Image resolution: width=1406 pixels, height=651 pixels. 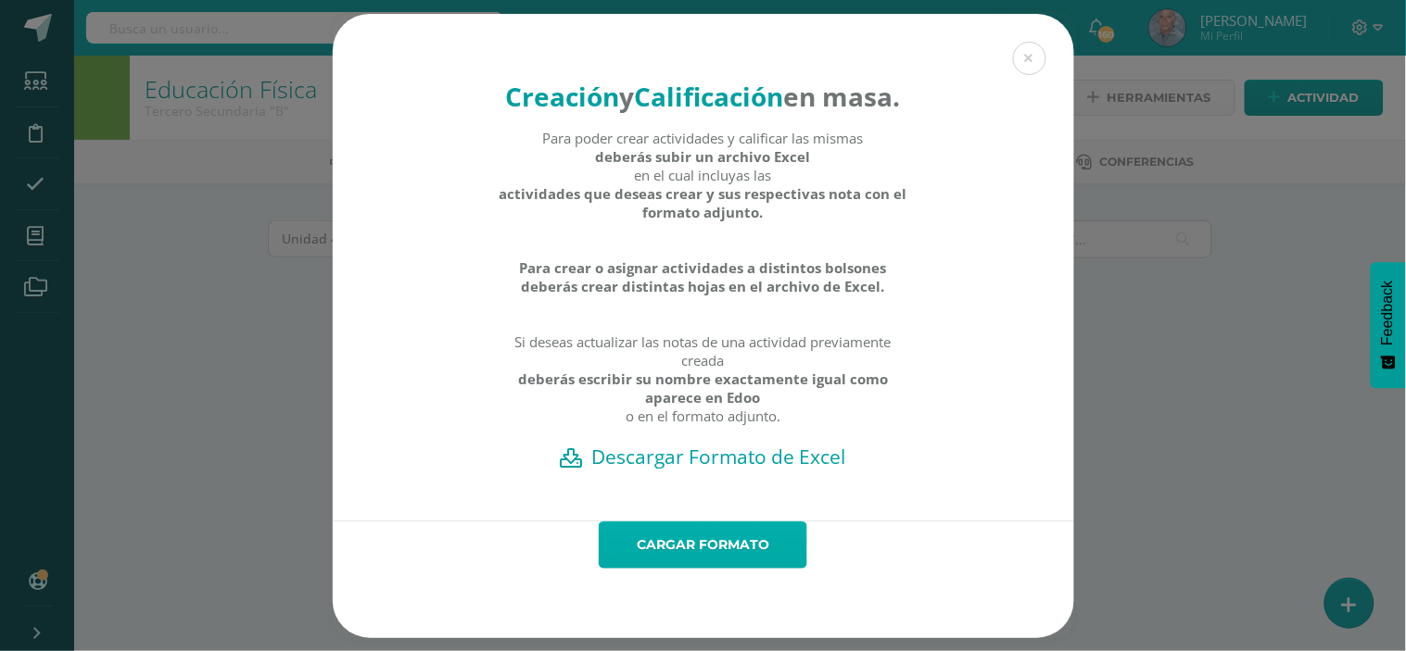 I want to click on strong: deberás subir un archivo Excel, so click(x=703, y=157).